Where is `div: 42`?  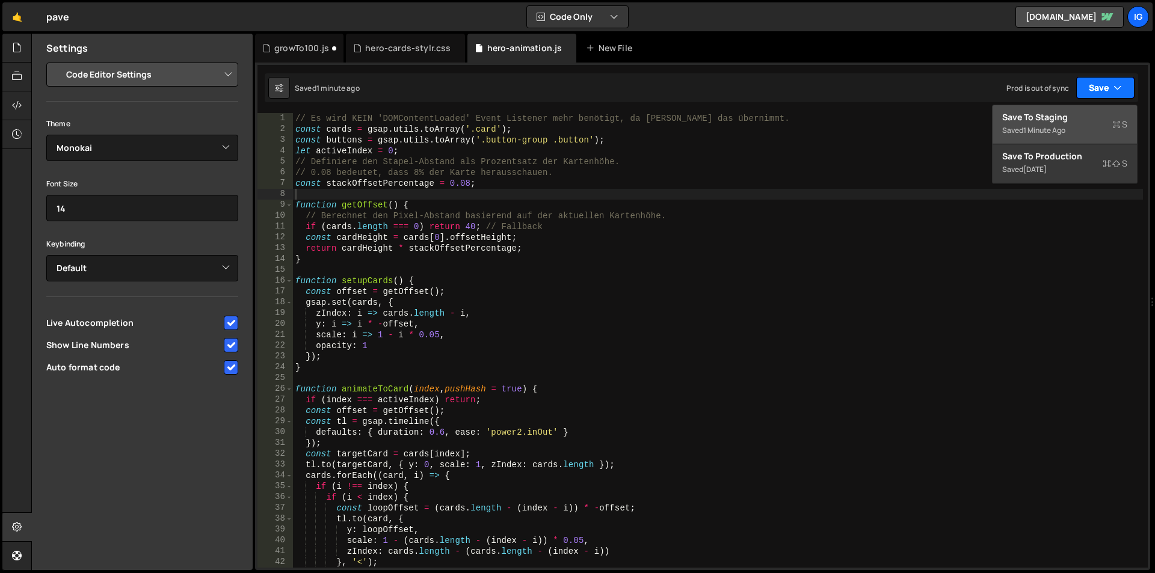 div: 42 is located at coordinates (275, 562).